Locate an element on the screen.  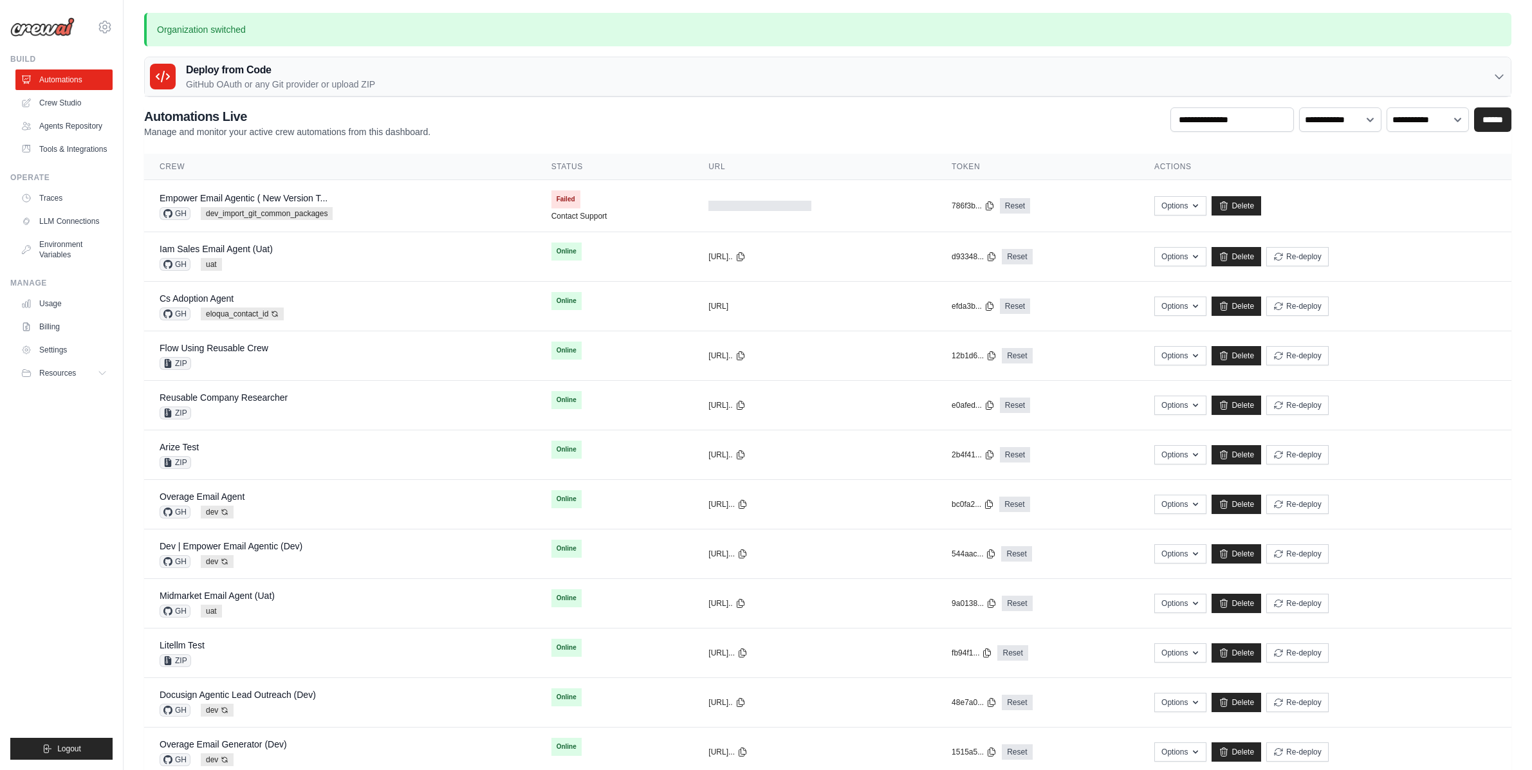
a: Settings is located at coordinates (64, 350).